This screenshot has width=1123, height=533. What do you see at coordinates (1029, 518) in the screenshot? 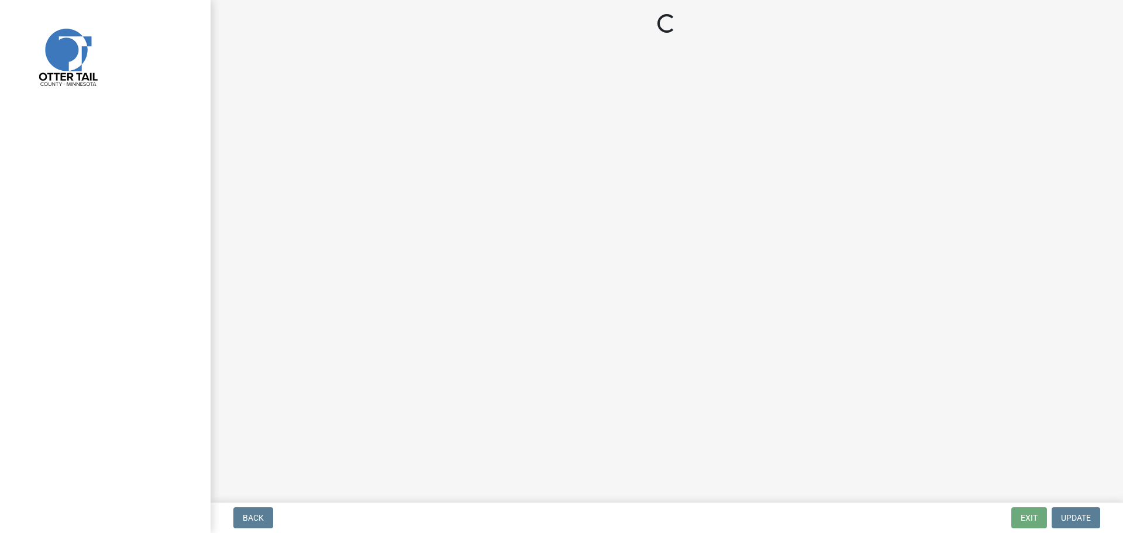
I see `button: Exit` at bounding box center [1029, 518].